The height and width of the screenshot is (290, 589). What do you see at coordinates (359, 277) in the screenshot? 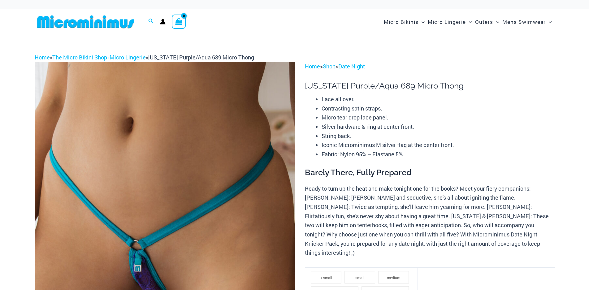
I see `li: small` at bounding box center [359, 277].